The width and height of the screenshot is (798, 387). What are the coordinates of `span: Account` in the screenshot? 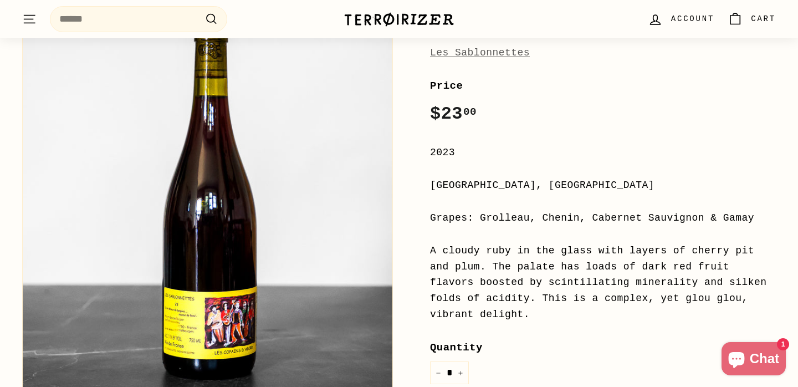 It's located at (693, 19).